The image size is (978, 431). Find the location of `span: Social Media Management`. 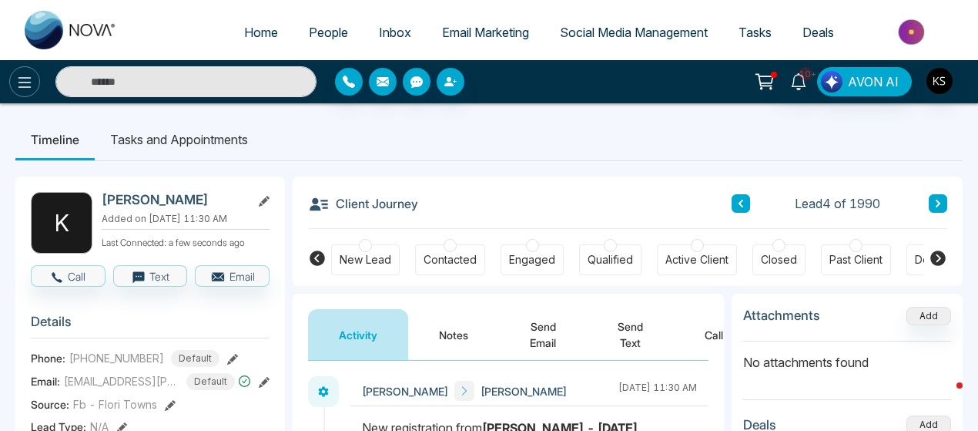

span: Social Media Management is located at coordinates (634, 32).